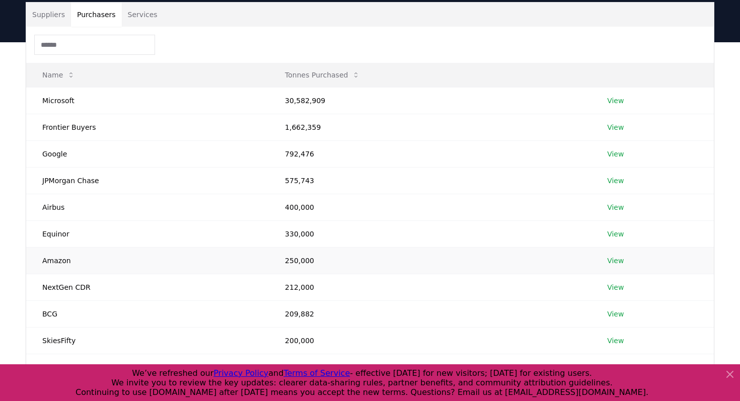  I want to click on td: 792,476, so click(430, 154).